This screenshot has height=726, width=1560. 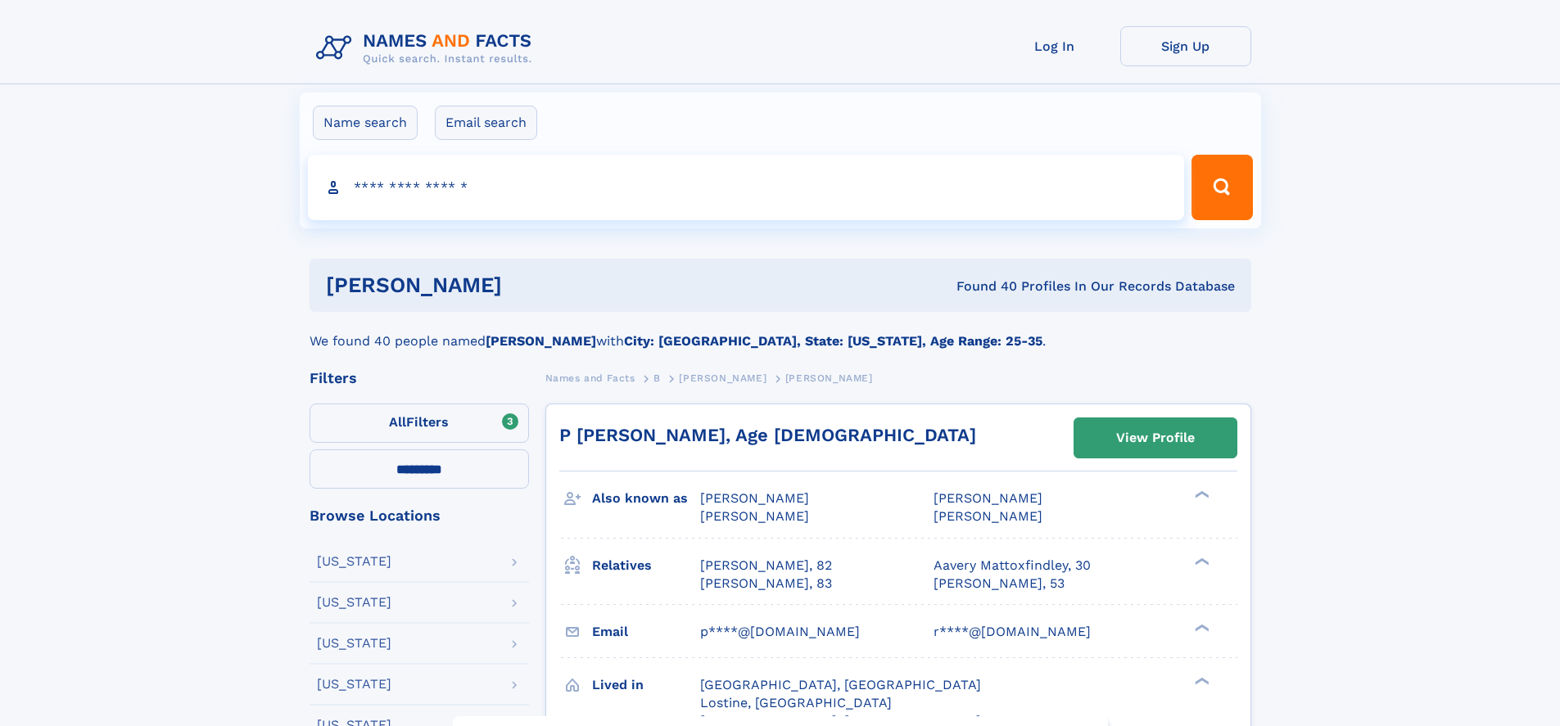 I want to click on div: Aavery Mattoxfindley, 30, so click(x=1012, y=566).